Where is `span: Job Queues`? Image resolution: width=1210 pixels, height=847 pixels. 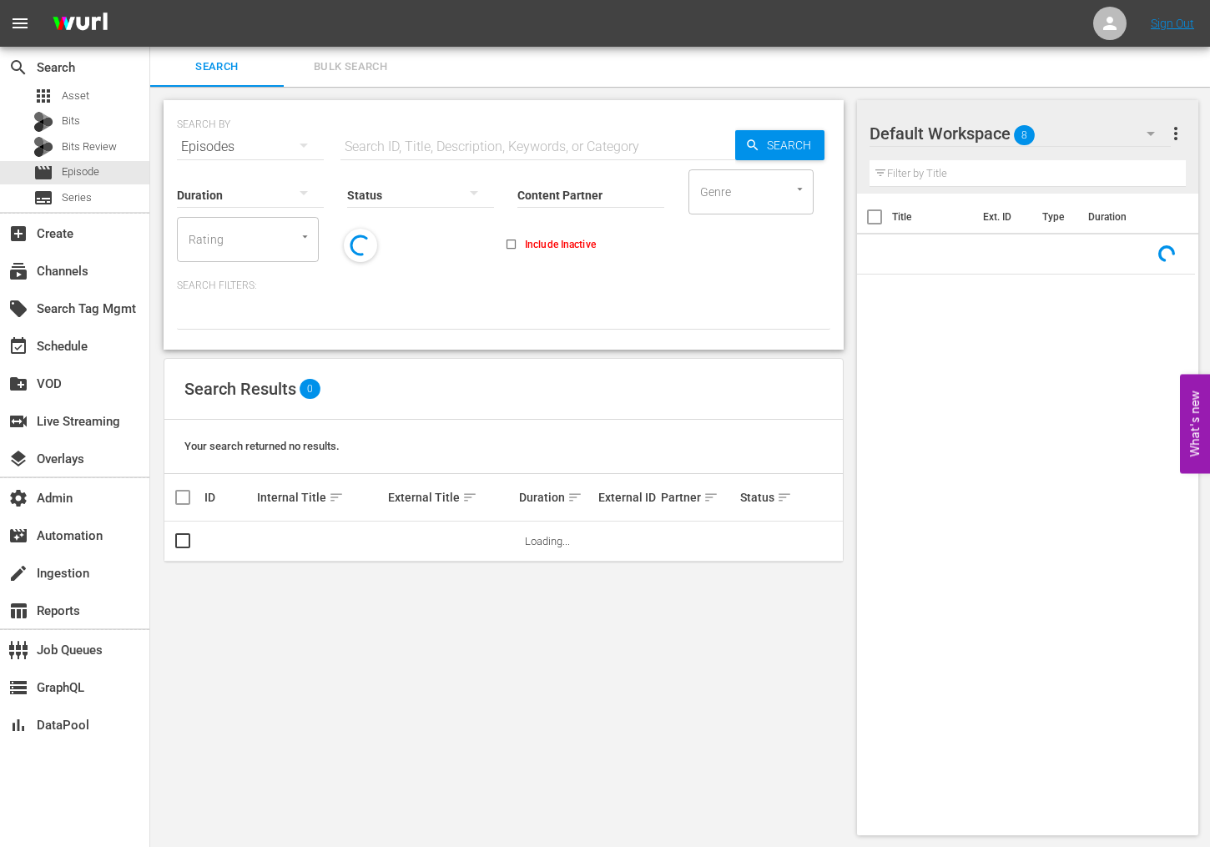
span: Job Queues is located at coordinates (18, 650).